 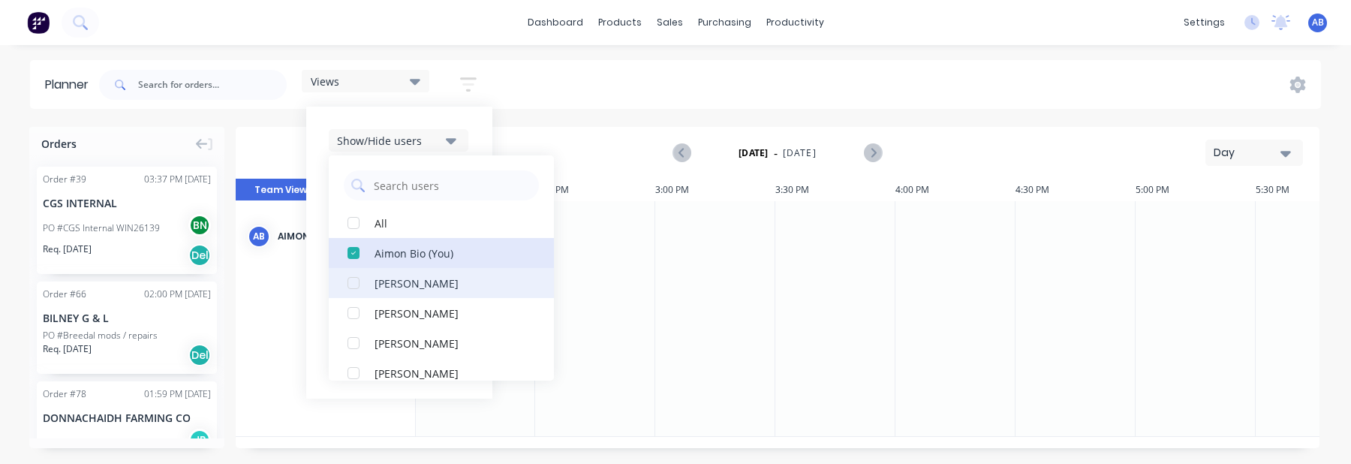 I want to click on div: products, so click(x=620, y=23).